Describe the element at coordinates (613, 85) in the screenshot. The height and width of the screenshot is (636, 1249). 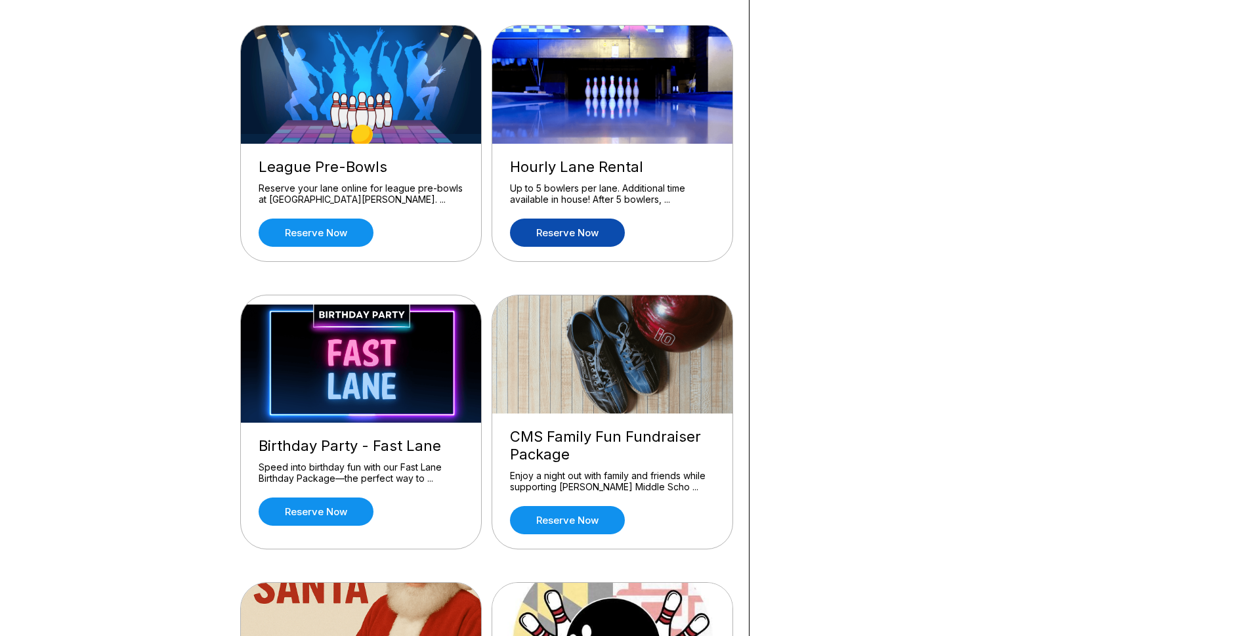
I see `img: Hourly Lane Rental` at that location.